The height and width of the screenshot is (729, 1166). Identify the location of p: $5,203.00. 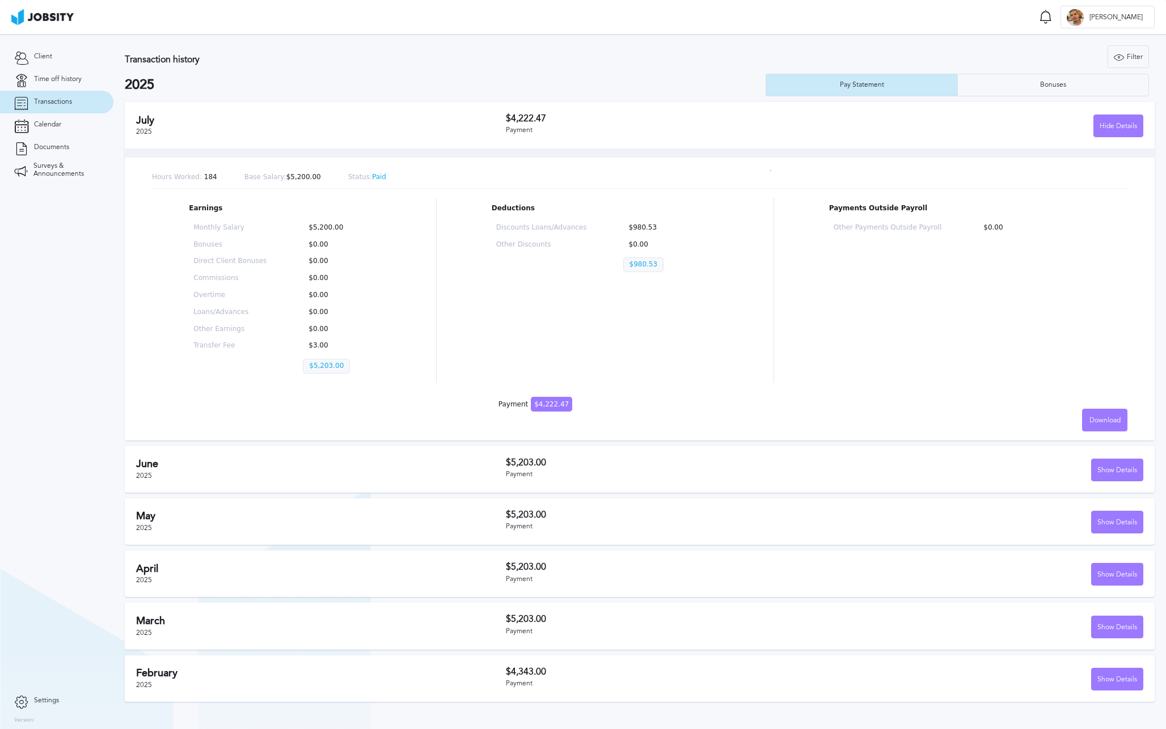
(326, 366).